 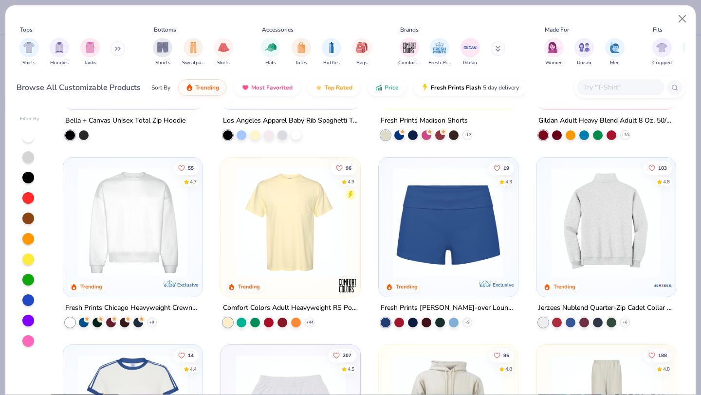 What do you see at coordinates (605, 222) in the screenshot?
I see `img: f9d5fe47-ba8e-4b27-8d97-0d739b31e23c` at bounding box center [605, 222].